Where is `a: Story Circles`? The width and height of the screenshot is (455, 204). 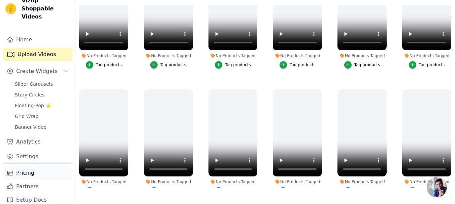
a: Story Circles is located at coordinates (41, 95).